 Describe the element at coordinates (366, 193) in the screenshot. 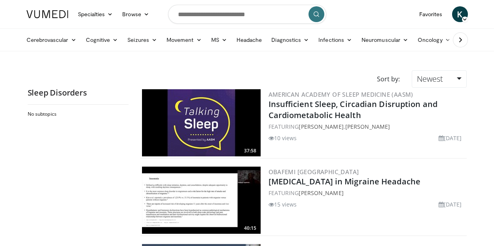

I see `div: FEATURING` at that location.